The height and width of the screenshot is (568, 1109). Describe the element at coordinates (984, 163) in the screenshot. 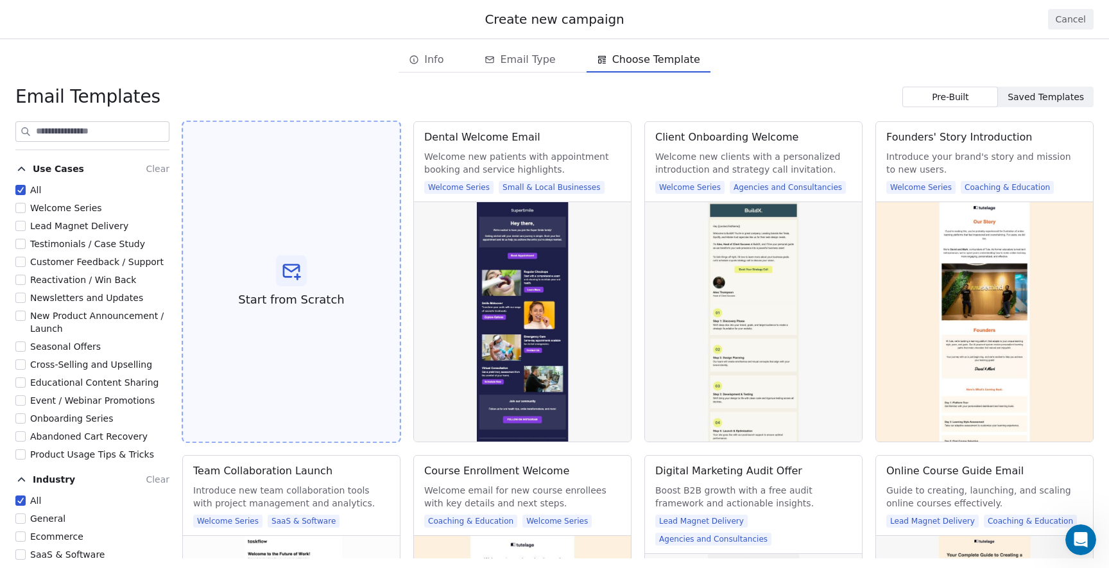

I see `span: Introduce your brand's story and mission to new users.` at that location.